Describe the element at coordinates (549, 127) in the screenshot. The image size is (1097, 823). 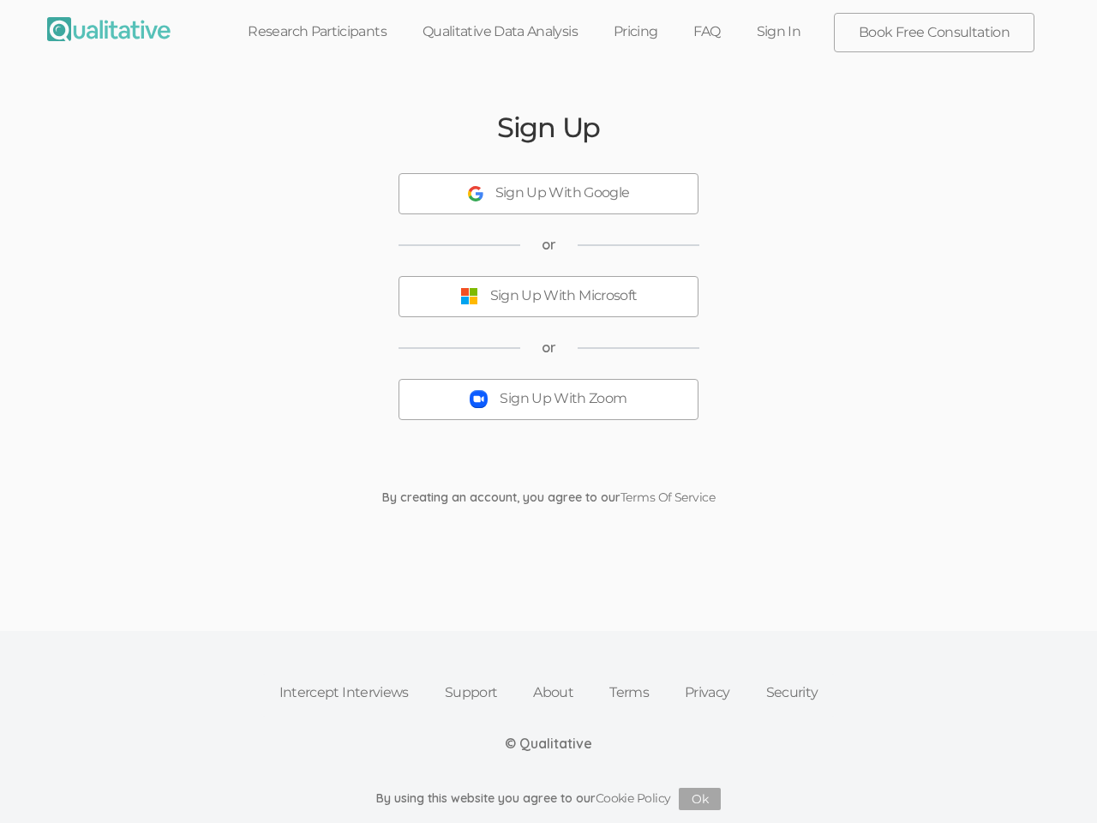
I see `h2: Sign Up` at that location.